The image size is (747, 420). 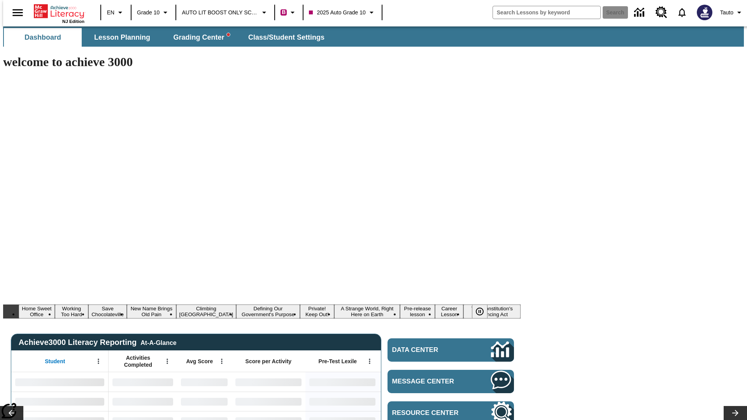 I want to click on button: Grade: Grade 10, Select a grade, so click(x=153, y=12).